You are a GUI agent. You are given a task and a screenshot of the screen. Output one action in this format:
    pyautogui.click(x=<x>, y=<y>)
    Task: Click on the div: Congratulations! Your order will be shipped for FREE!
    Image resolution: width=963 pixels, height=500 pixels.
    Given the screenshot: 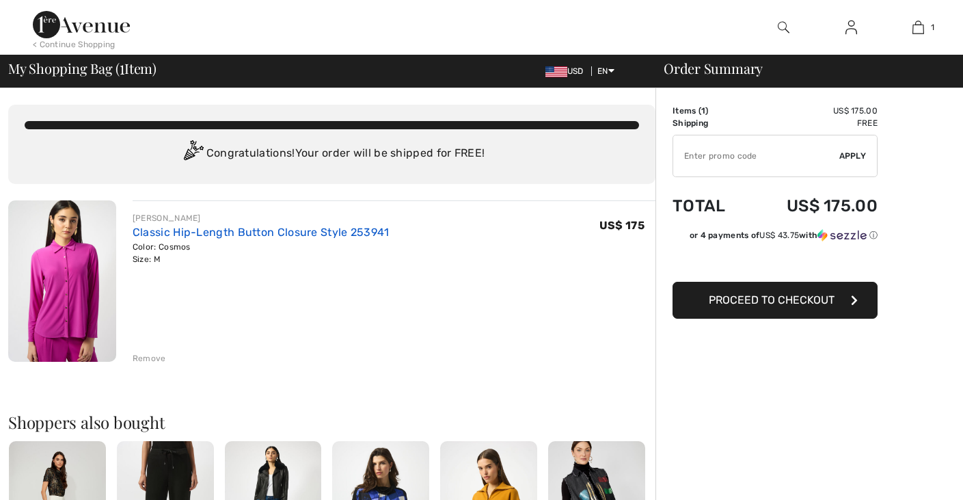 What is the action you would take?
    pyautogui.click(x=332, y=154)
    